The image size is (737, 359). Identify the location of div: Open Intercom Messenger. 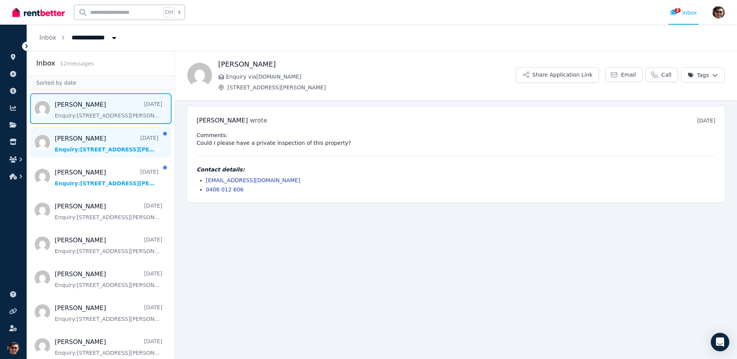
(720, 342).